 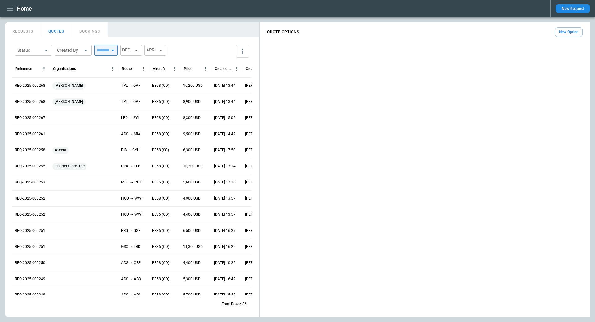 What do you see at coordinates (30, 198) in the screenshot?
I see `p: REQ-2025-000252` at bounding box center [30, 198].